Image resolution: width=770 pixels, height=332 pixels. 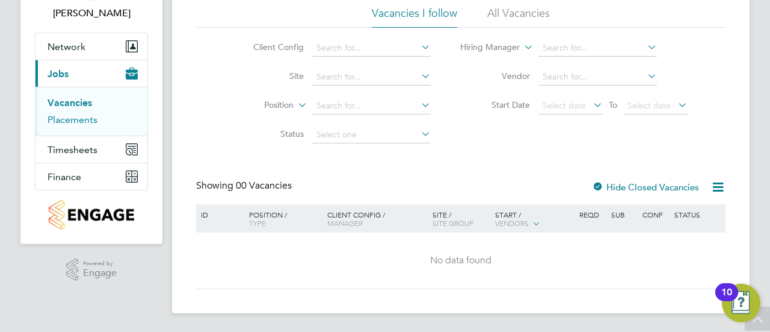 What do you see at coordinates (461, 260) in the screenshot?
I see `div: No data found` at bounding box center [461, 260].